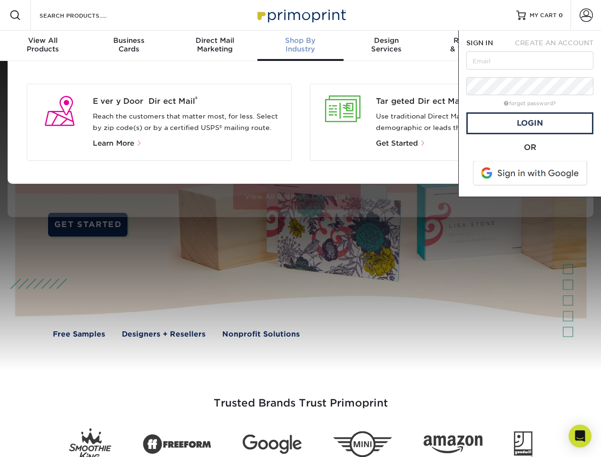  What do you see at coordinates (523, 444) in the screenshot?
I see `img: Goodwill` at bounding box center [523, 444].